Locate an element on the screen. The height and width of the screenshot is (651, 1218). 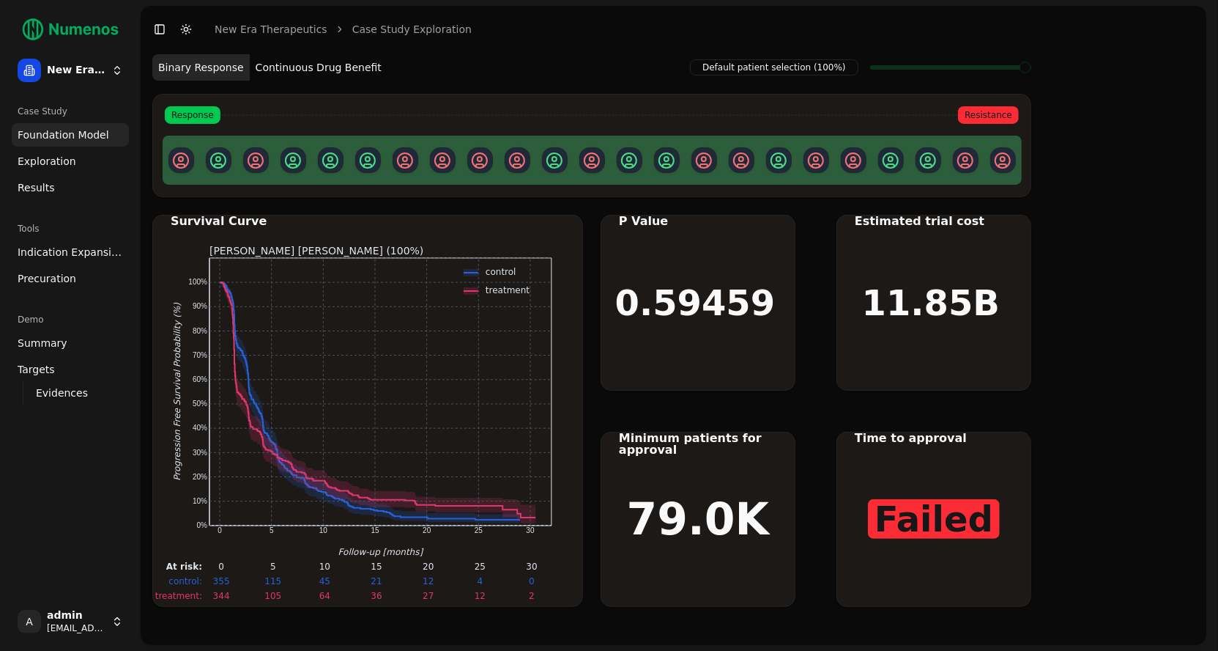
span: Evidences is located at coordinates (62, 393).